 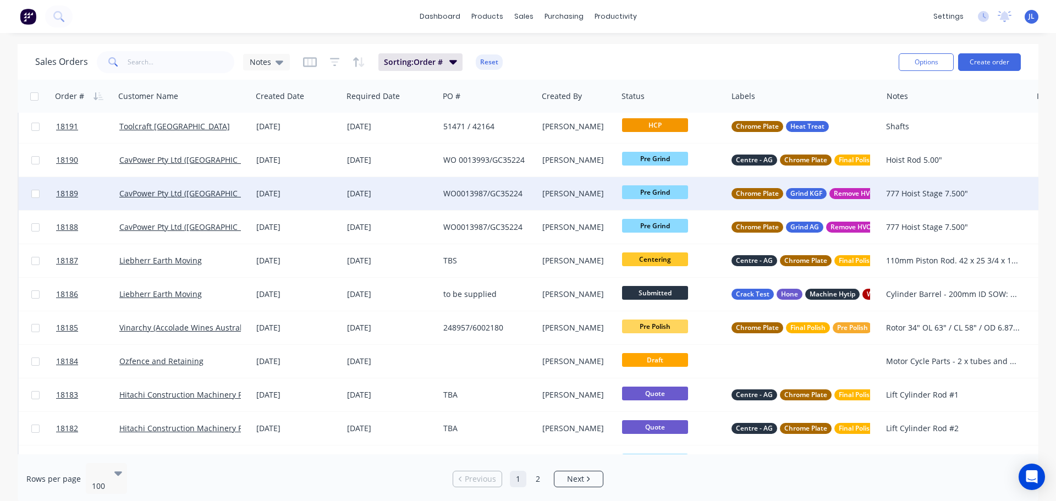 I want to click on div: 248957/6002180, so click(x=486, y=328).